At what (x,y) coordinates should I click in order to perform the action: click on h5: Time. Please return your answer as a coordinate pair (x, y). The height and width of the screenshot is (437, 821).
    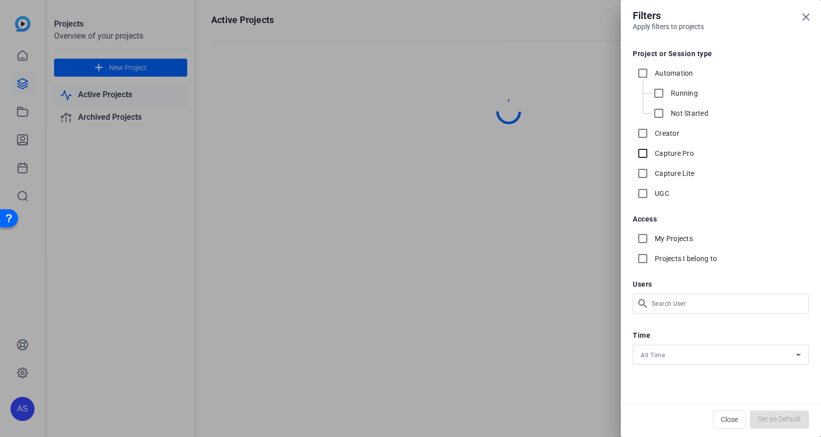
    Looking at the image, I should click on (721, 335).